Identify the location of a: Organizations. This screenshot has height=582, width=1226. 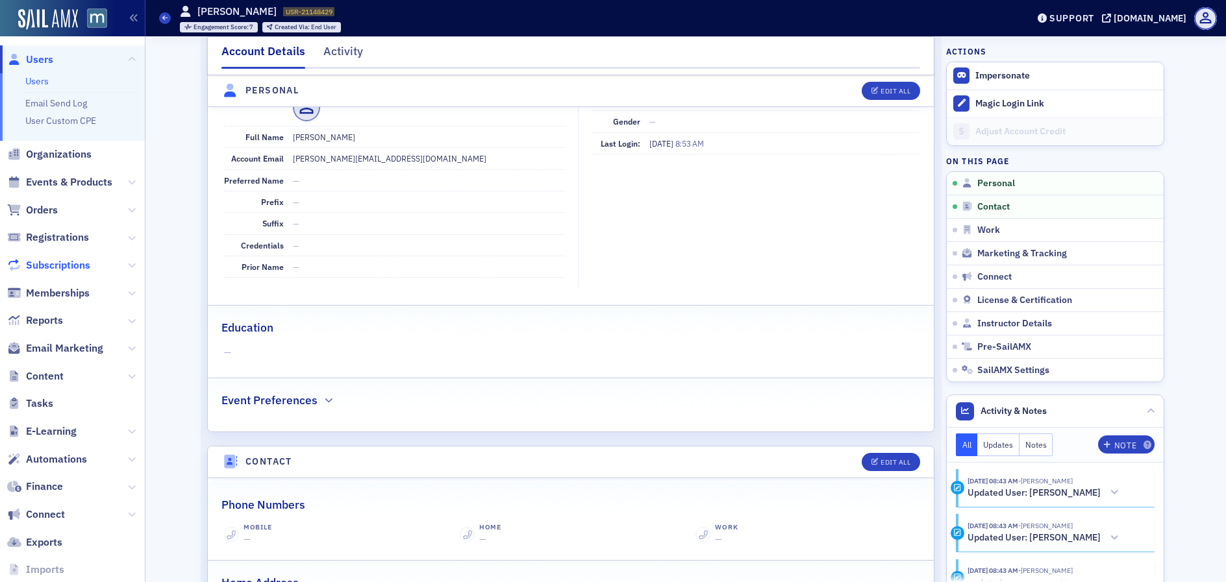
(49, 155).